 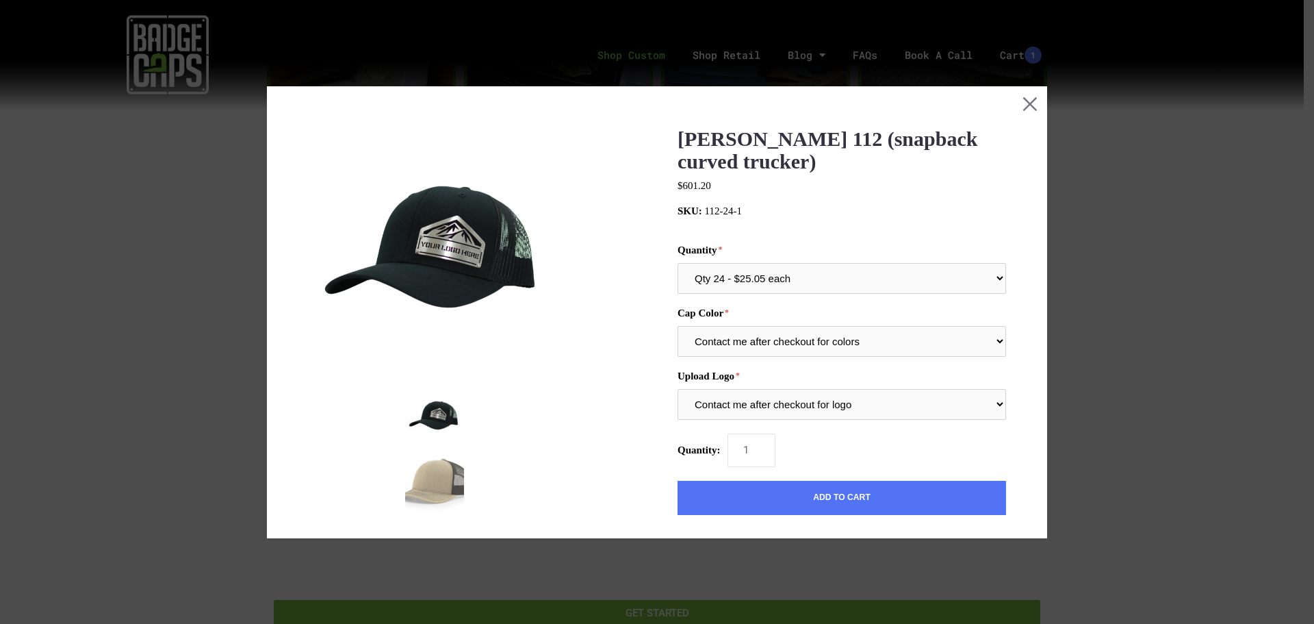 What do you see at coordinates (842, 313) in the screenshot?
I see `label: Cap Color` at bounding box center [842, 313].